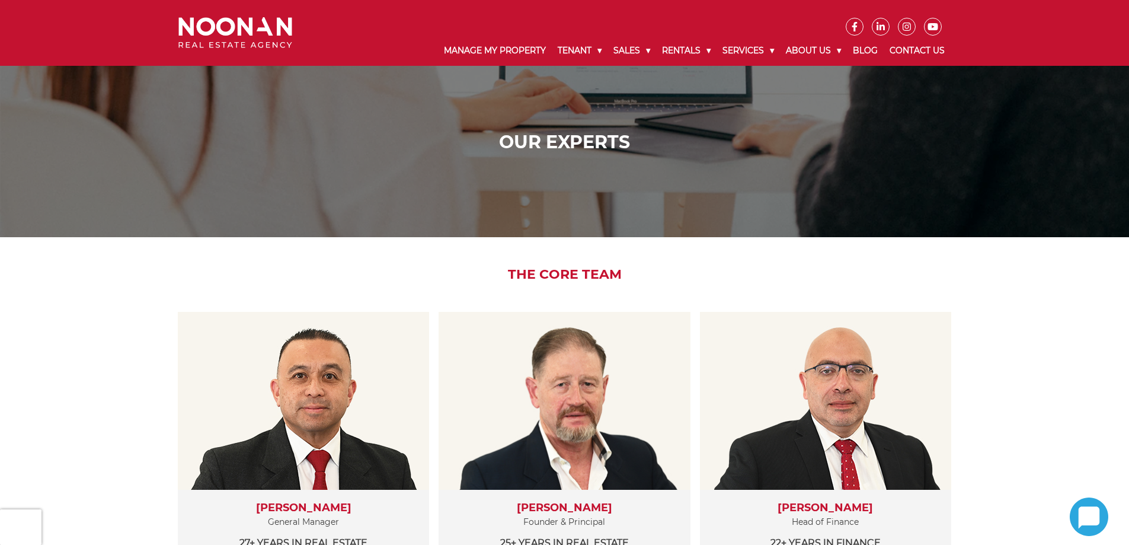 This screenshot has height=545, width=1129. What do you see at coordinates (564, 522) in the screenshot?
I see `p: Founder & Principal` at bounding box center [564, 522].